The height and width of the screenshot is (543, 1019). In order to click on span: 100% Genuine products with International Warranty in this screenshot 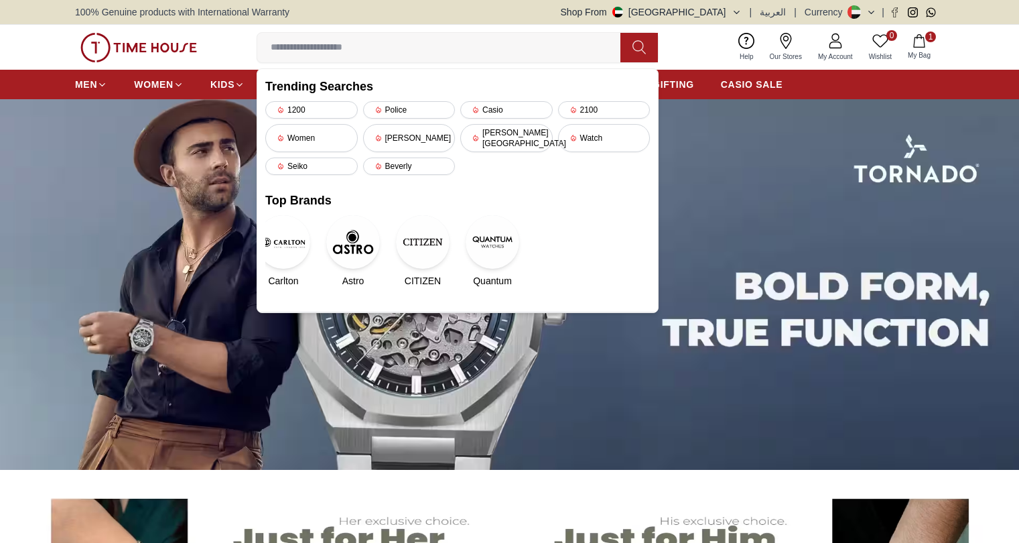, I will do `click(182, 12)`.